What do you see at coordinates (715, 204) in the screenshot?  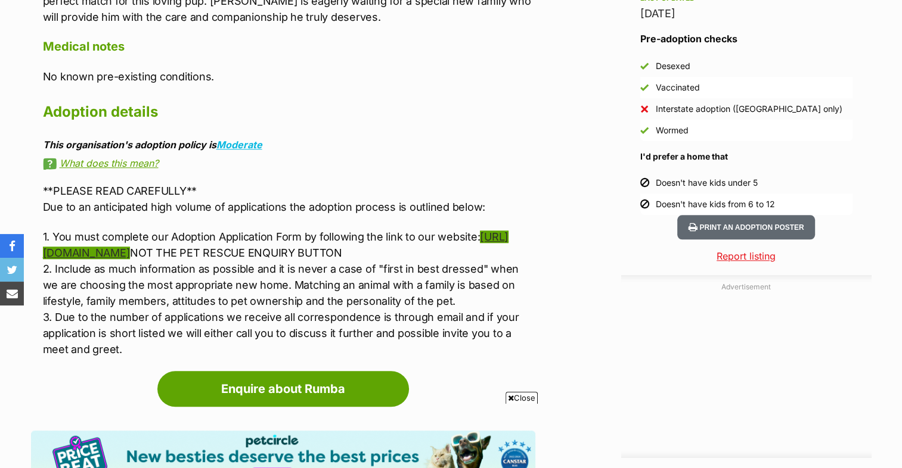 I see `div: Doesn't have kids from 6 to 12` at bounding box center [715, 204].